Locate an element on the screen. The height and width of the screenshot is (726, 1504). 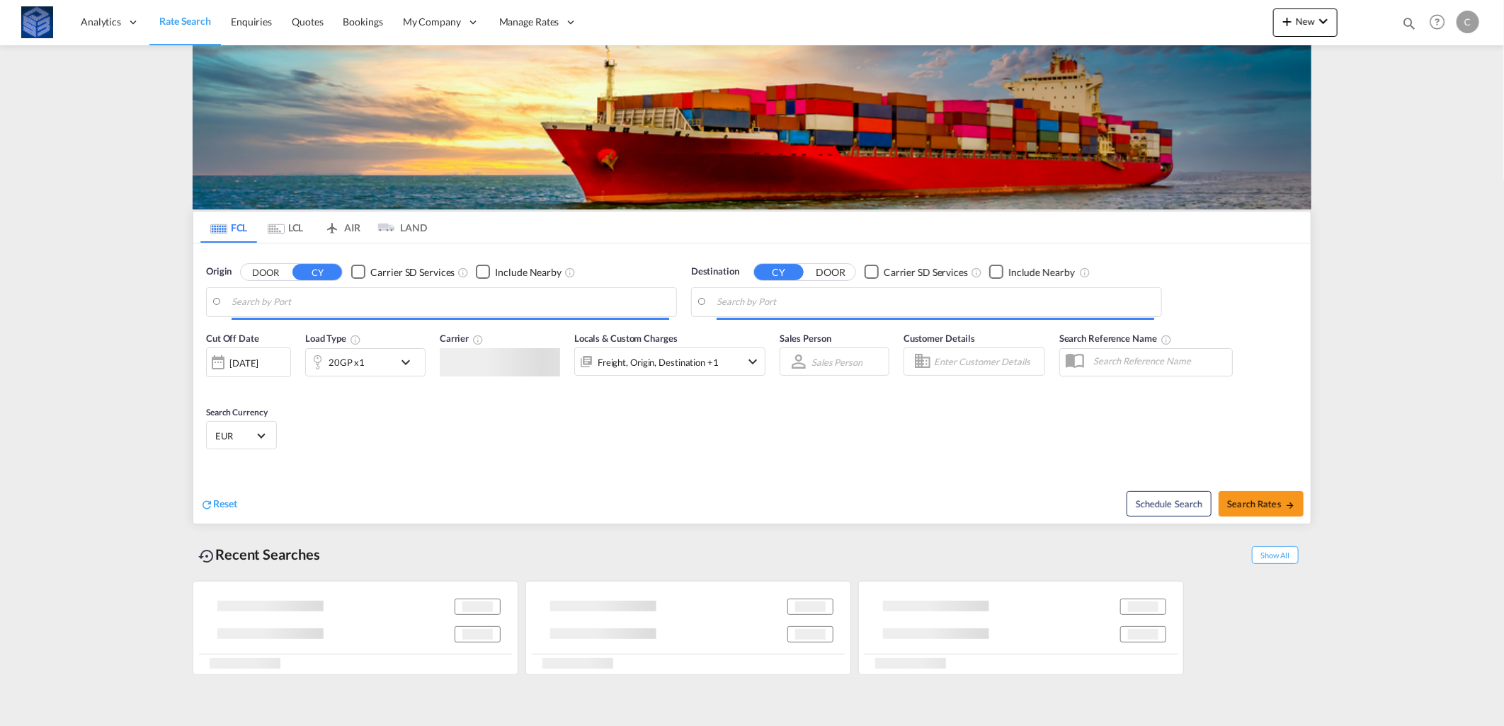
span: Cut Off Date is located at coordinates (232, 338).